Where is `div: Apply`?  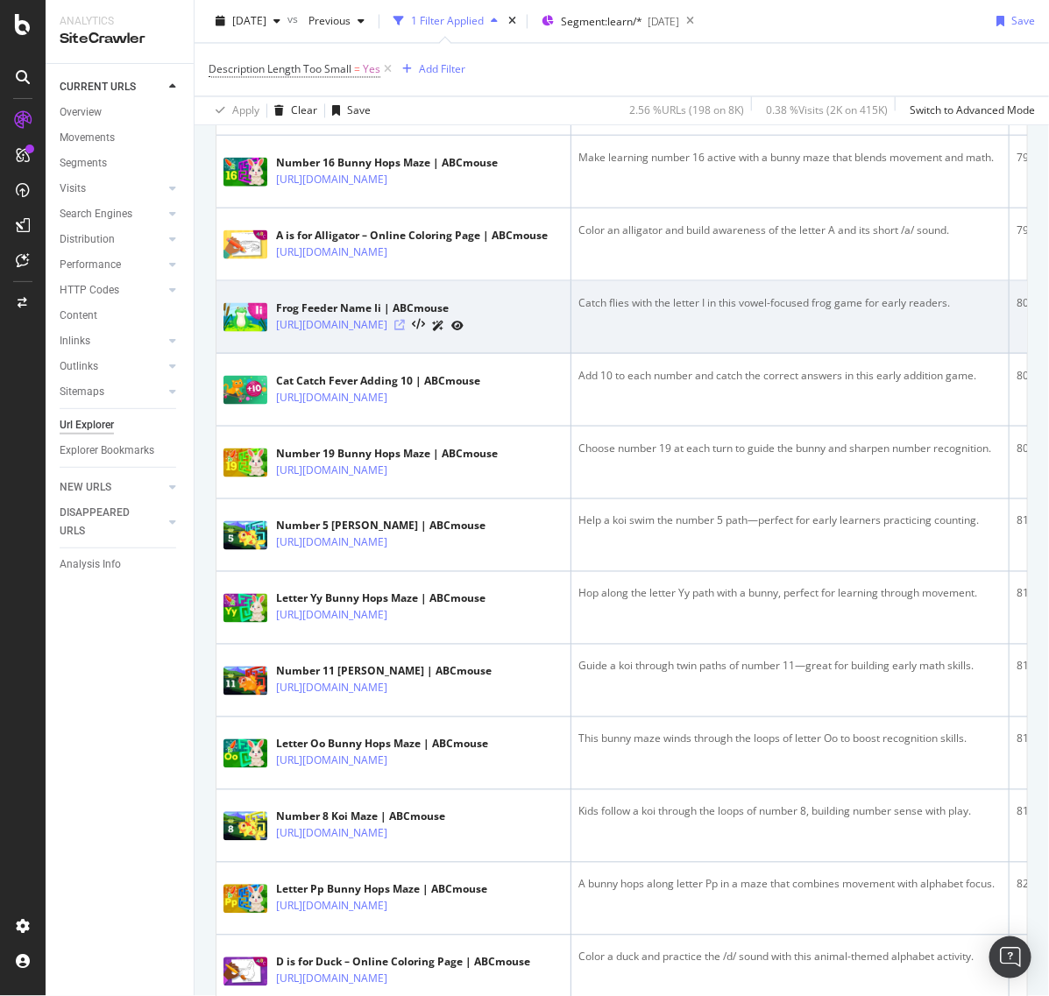 div: Apply is located at coordinates (245, 110).